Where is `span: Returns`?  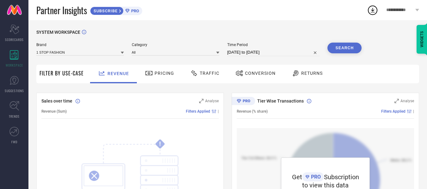 span: Returns is located at coordinates (312, 73).